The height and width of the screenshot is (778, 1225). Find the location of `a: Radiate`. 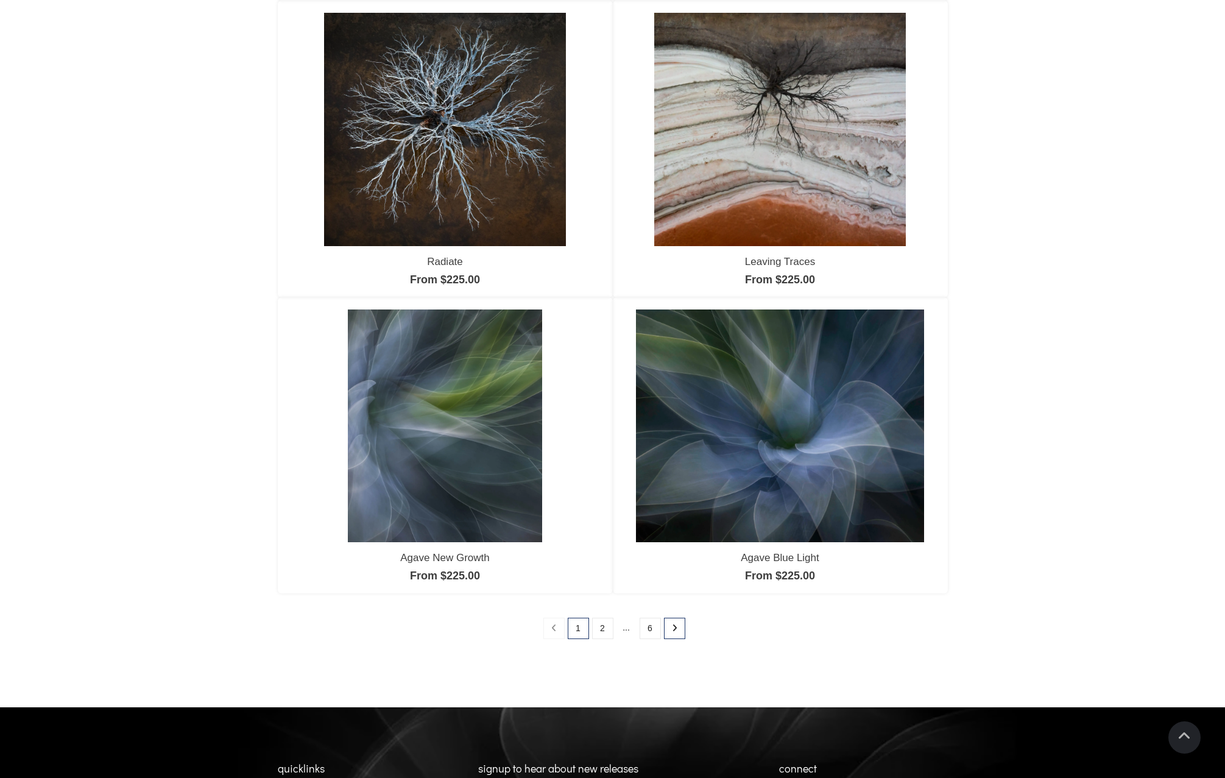

a: Radiate is located at coordinates (445, 261).